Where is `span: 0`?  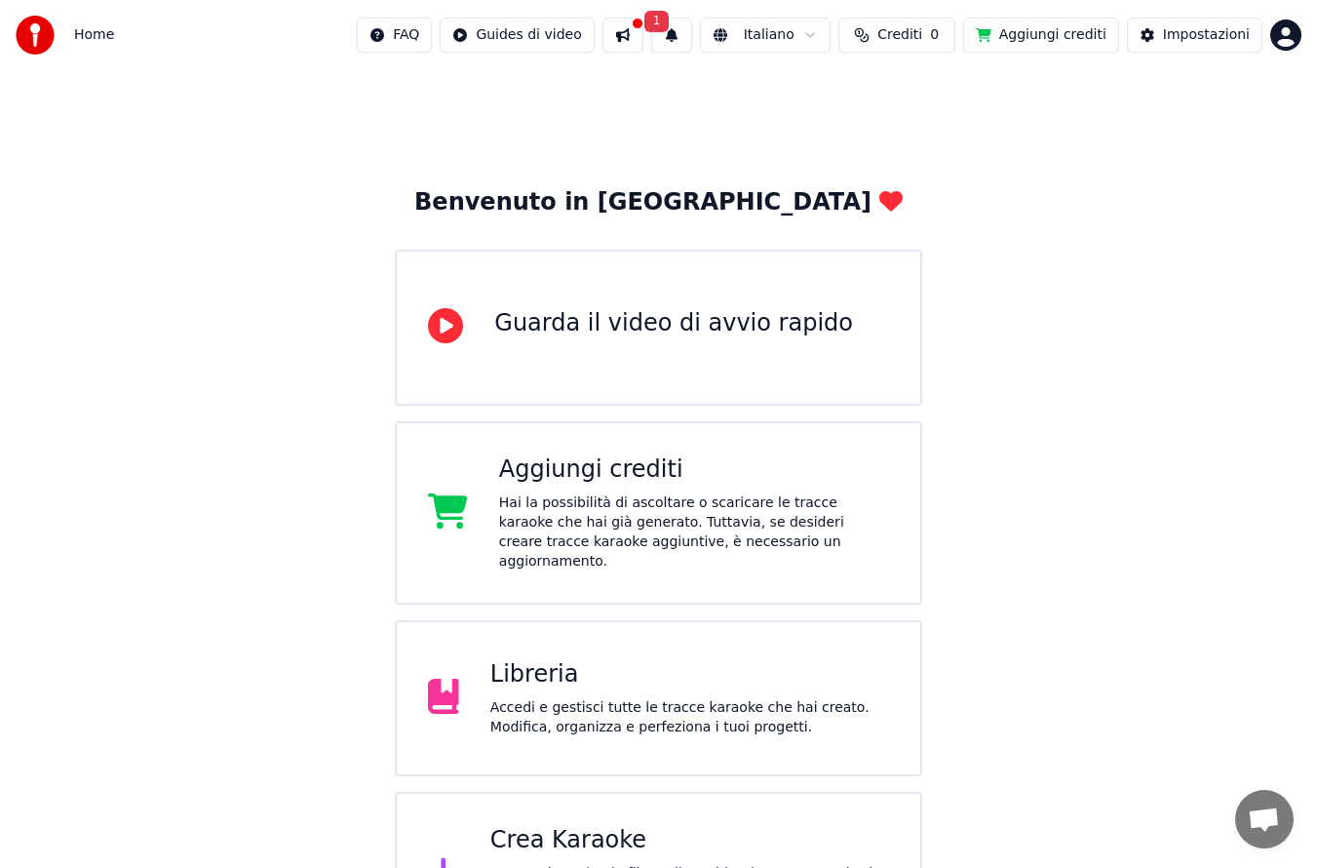 span: 0 is located at coordinates (934, 35).